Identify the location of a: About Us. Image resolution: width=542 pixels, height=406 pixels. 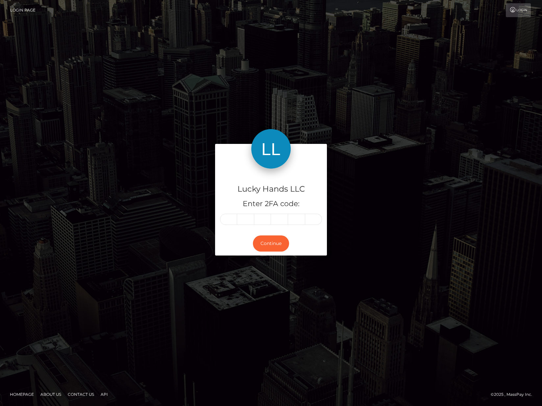
(51, 394).